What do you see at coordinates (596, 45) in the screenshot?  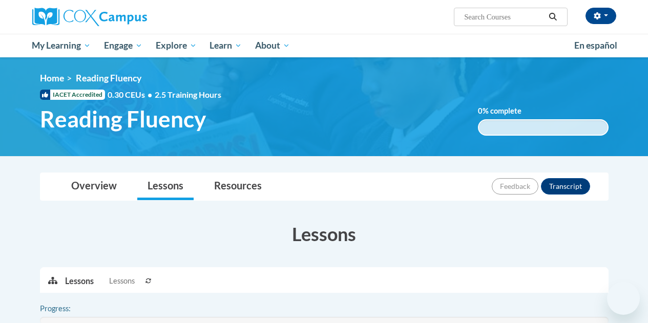 I see `span: En español` at bounding box center [596, 45].